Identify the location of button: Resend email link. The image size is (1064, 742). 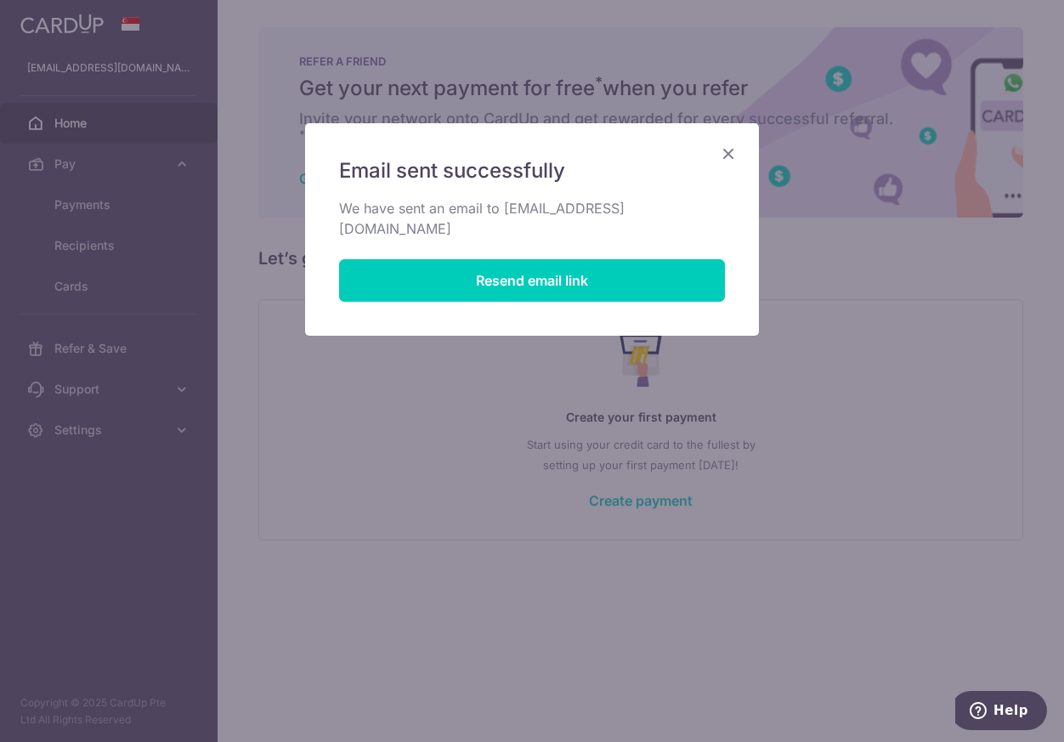
(532, 281).